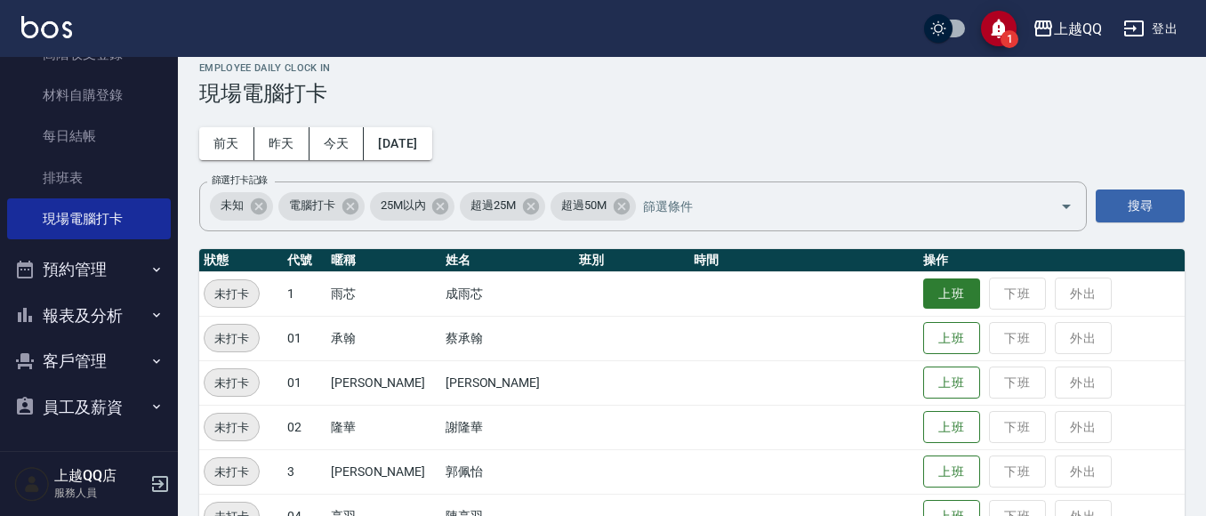  Describe the element at coordinates (239, 180) in the screenshot. I see `label: 篩選打卡記錄` at that location.